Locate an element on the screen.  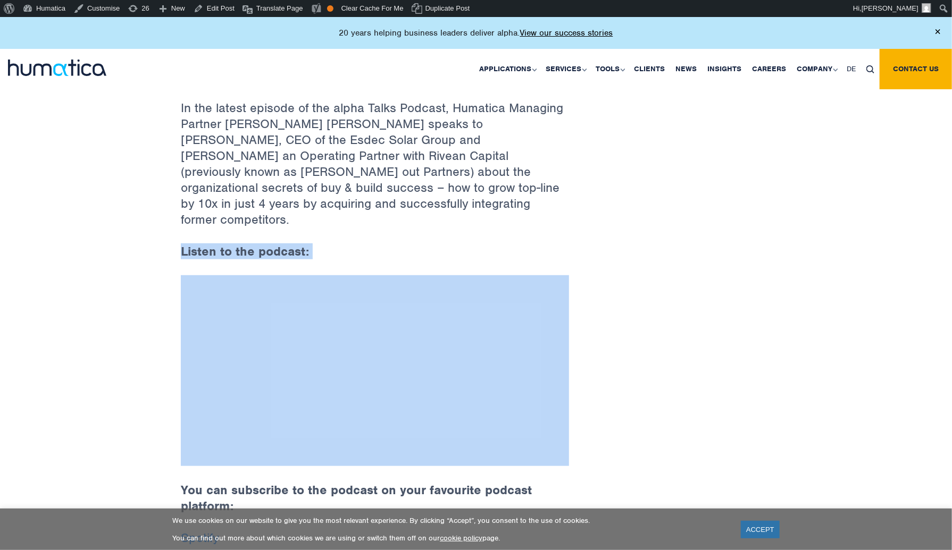
a: Tools is located at coordinates (609, 69).